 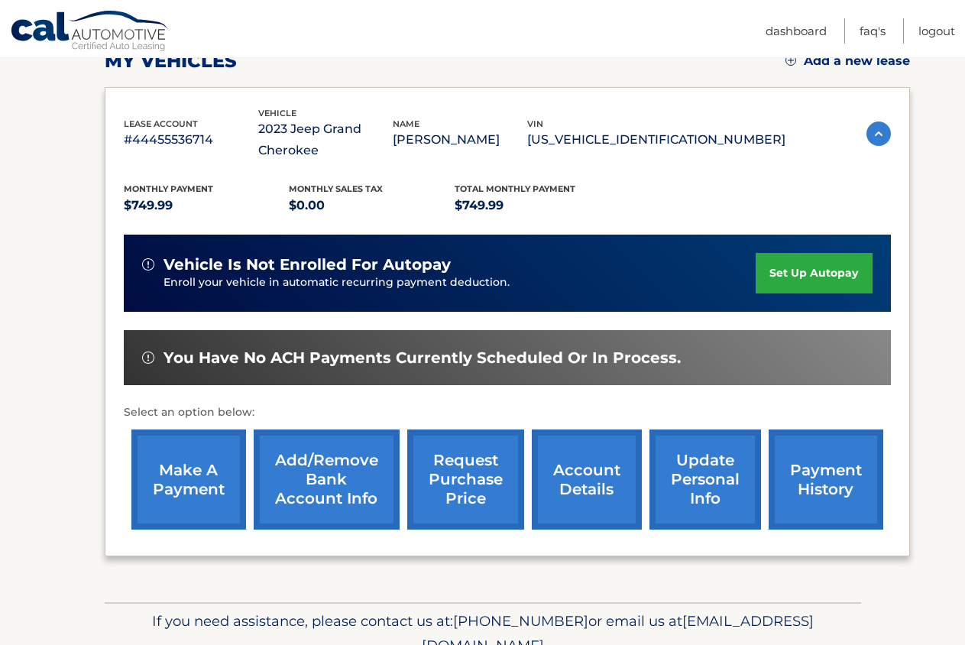 What do you see at coordinates (191, 140) in the screenshot?
I see `p: #44455536714` at bounding box center [191, 140].